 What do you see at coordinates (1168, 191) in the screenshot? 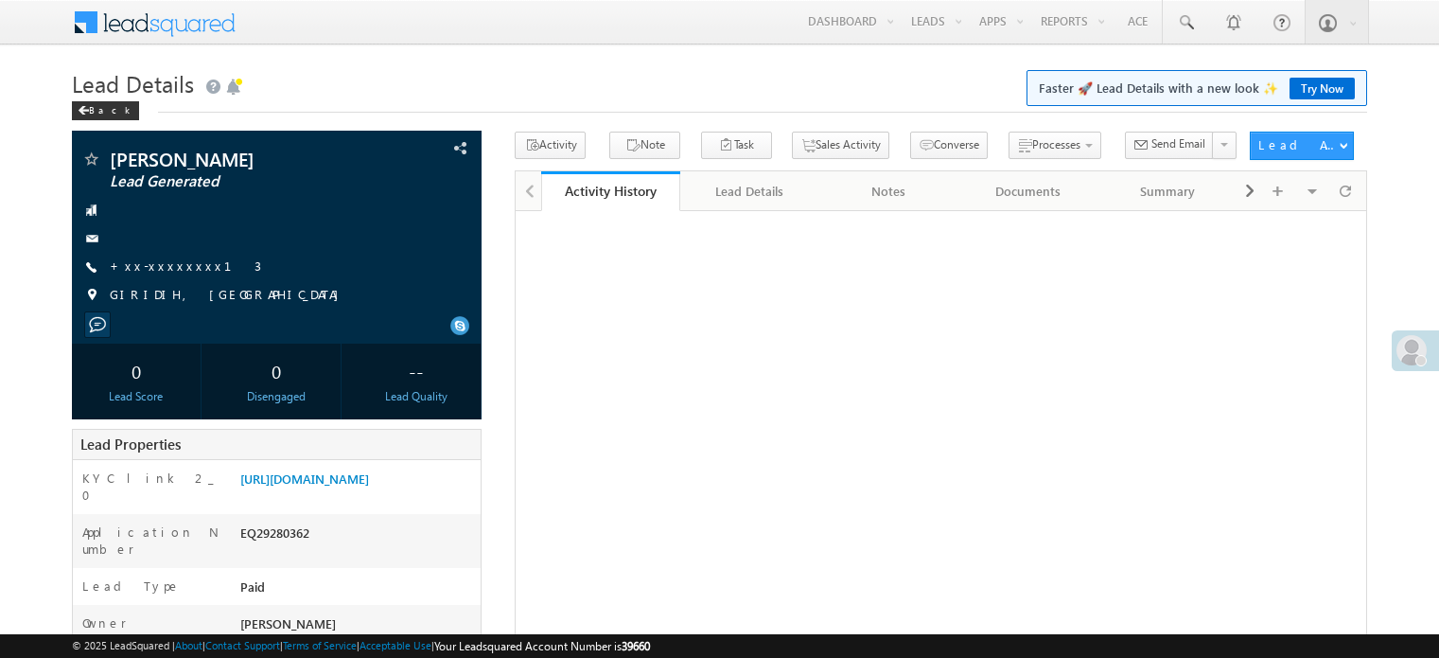
I see `div: Summary` at bounding box center [1168, 191].